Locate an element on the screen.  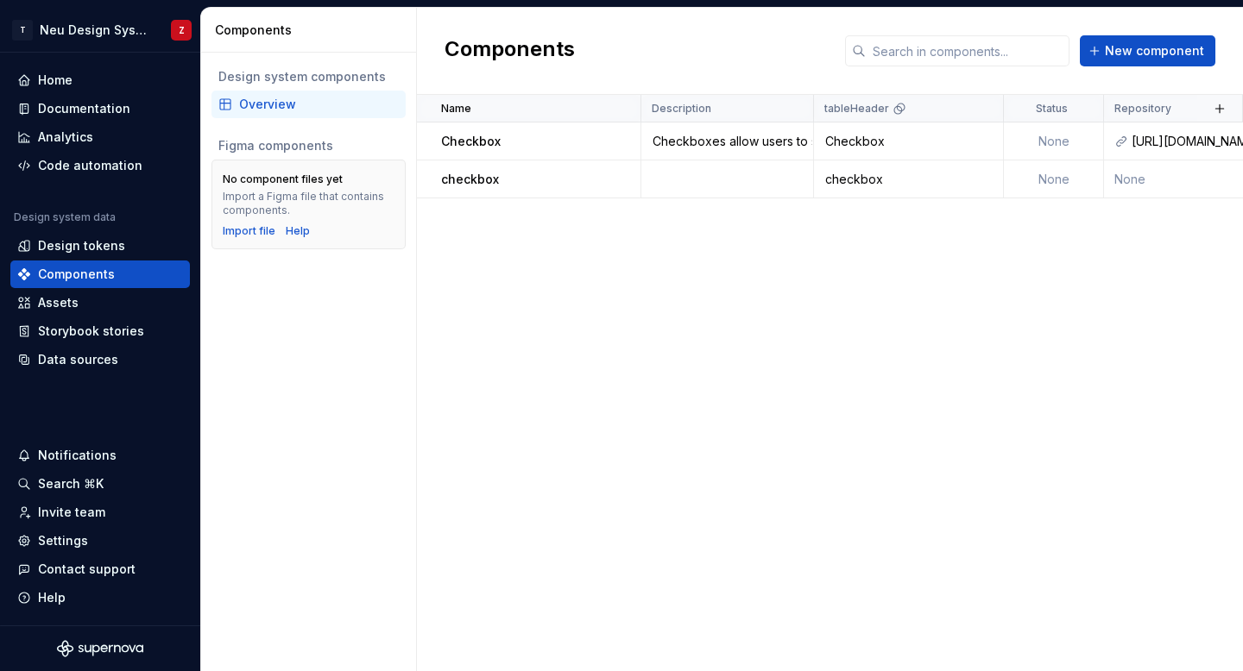
div: Overview is located at coordinates (318, 104).